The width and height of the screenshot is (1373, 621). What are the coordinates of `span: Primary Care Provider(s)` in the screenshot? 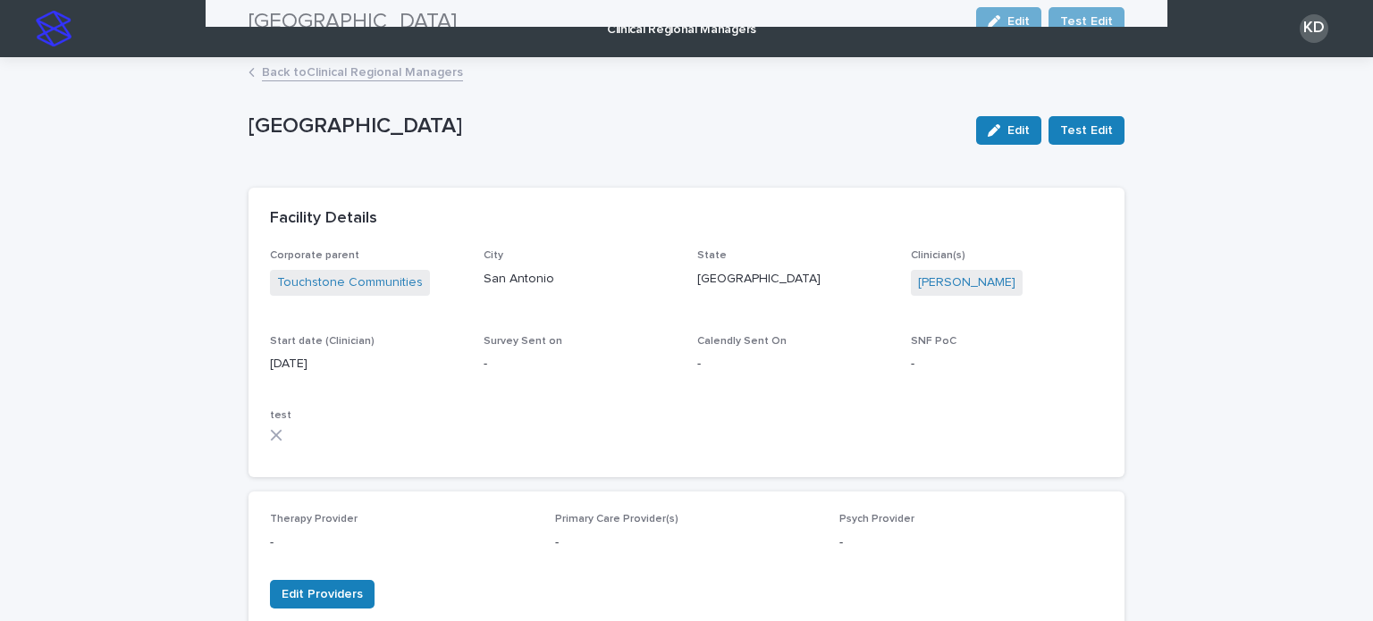 It's located at (617, 519).